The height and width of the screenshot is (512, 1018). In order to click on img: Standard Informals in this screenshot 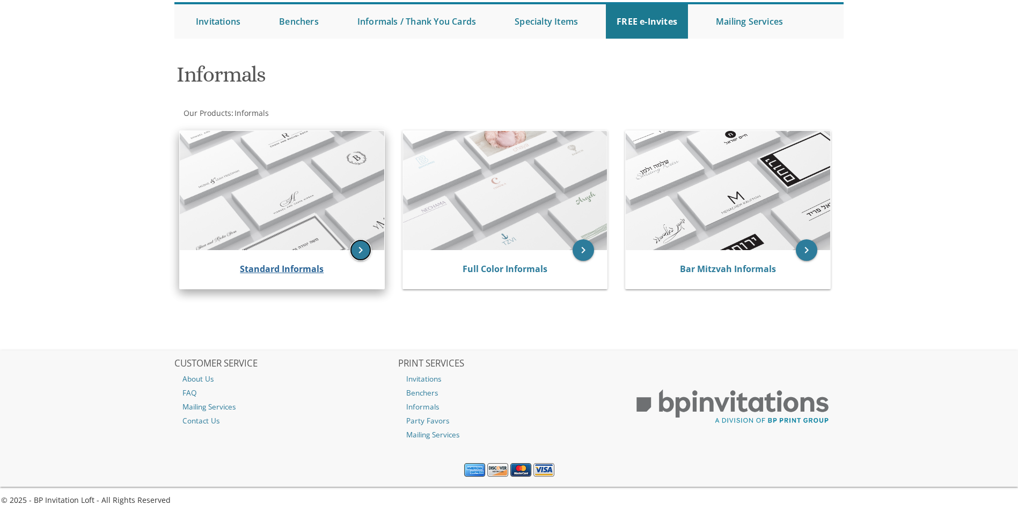, I will do `click(282, 191)`.